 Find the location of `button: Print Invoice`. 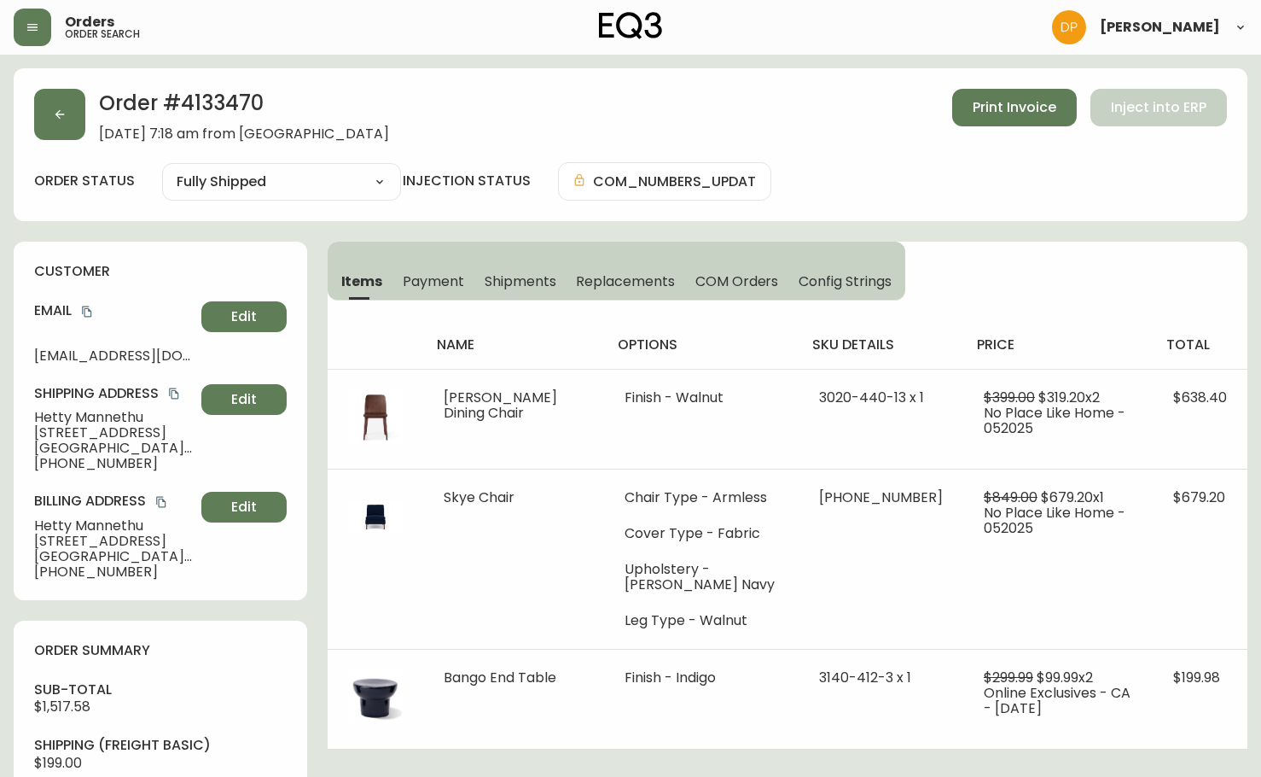

button: Print Invoice is located at coordinates (1015, 108).